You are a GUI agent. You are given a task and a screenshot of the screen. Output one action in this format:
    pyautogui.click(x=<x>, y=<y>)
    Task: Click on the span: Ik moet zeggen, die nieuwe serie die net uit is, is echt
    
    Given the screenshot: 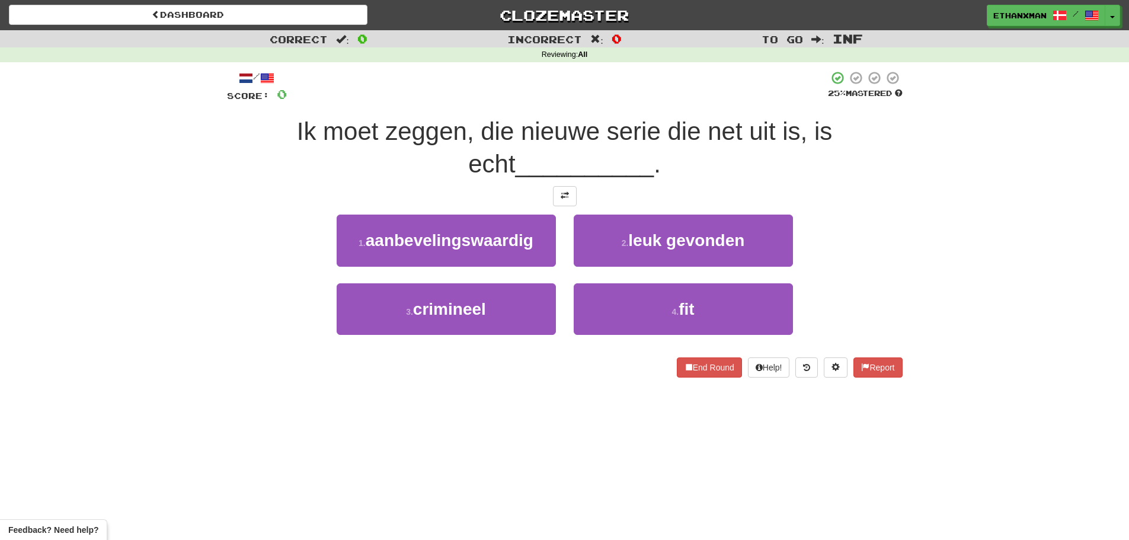 What is the action you would take?
    pyautogui.click(x=565, y=148)
    